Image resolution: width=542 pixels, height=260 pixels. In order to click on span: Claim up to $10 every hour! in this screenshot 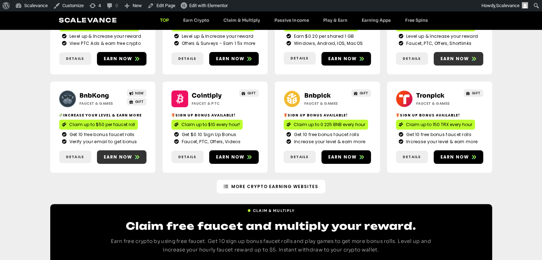, I will do `click(211, 125)`.